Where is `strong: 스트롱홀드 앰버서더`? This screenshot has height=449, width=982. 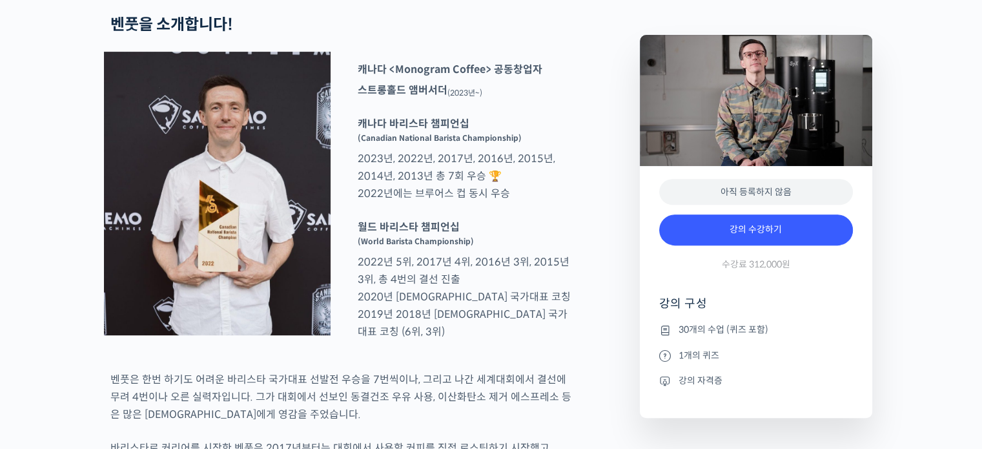
strong: 스트롱홀드 앰버서더 is located at coordinates (402, 90).